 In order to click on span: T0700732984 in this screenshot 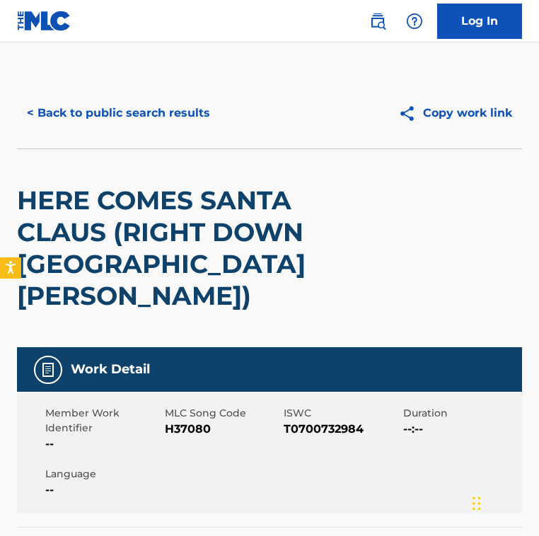, I will do `click(342, 430)`.